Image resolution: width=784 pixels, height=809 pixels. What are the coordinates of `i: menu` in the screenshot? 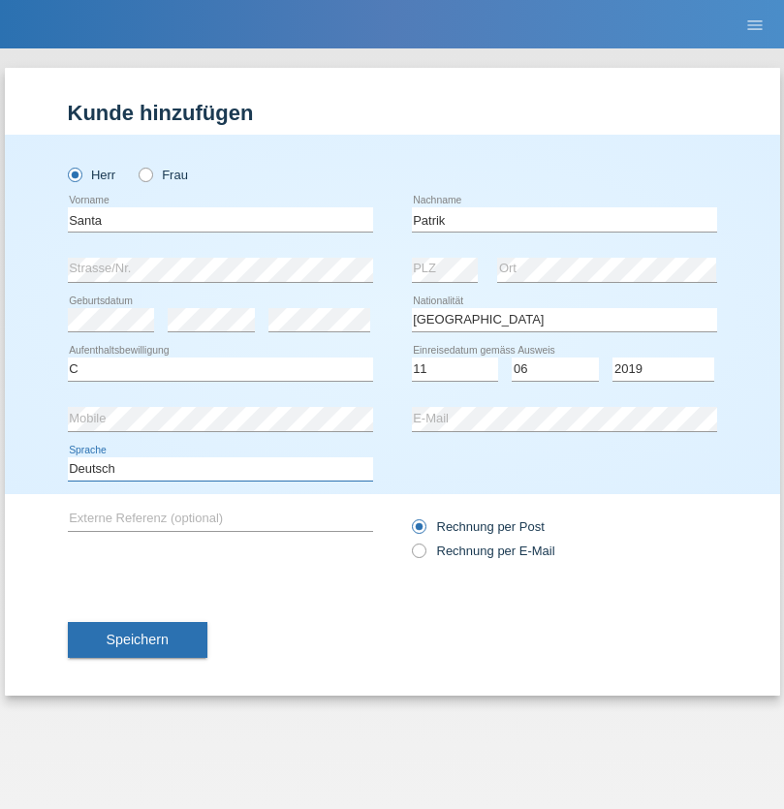 It's located at (755, 25).